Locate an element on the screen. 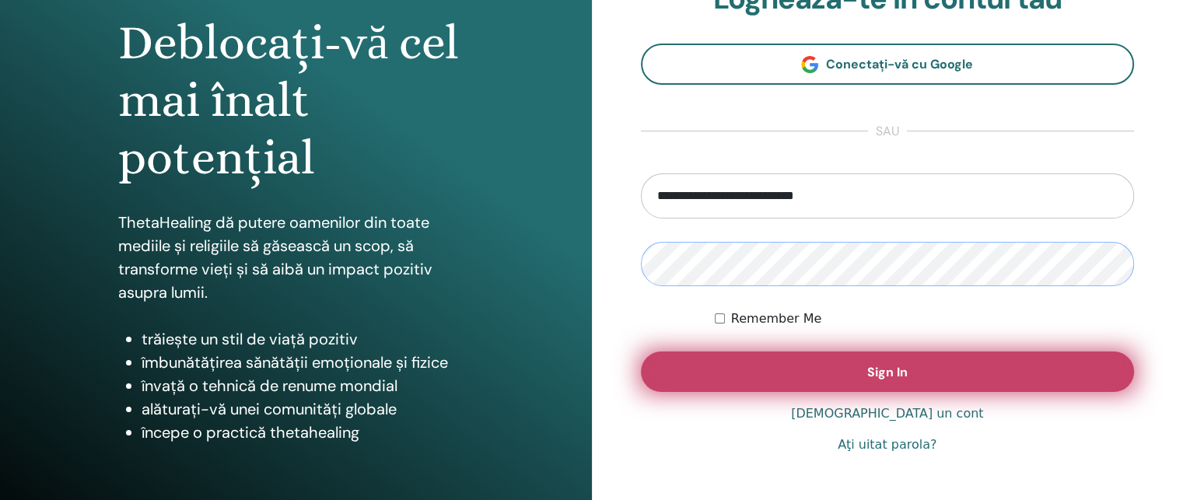  span: Sign In is located at coordinates (887, 372).